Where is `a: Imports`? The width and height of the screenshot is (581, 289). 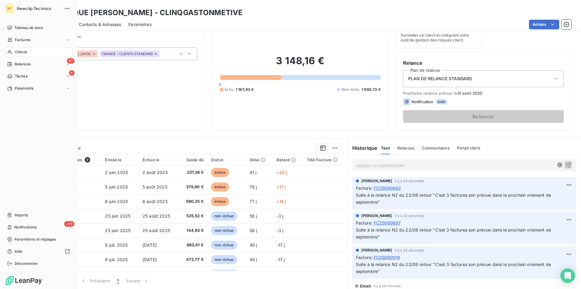 a: Imports is located at coordinates (38, 215).